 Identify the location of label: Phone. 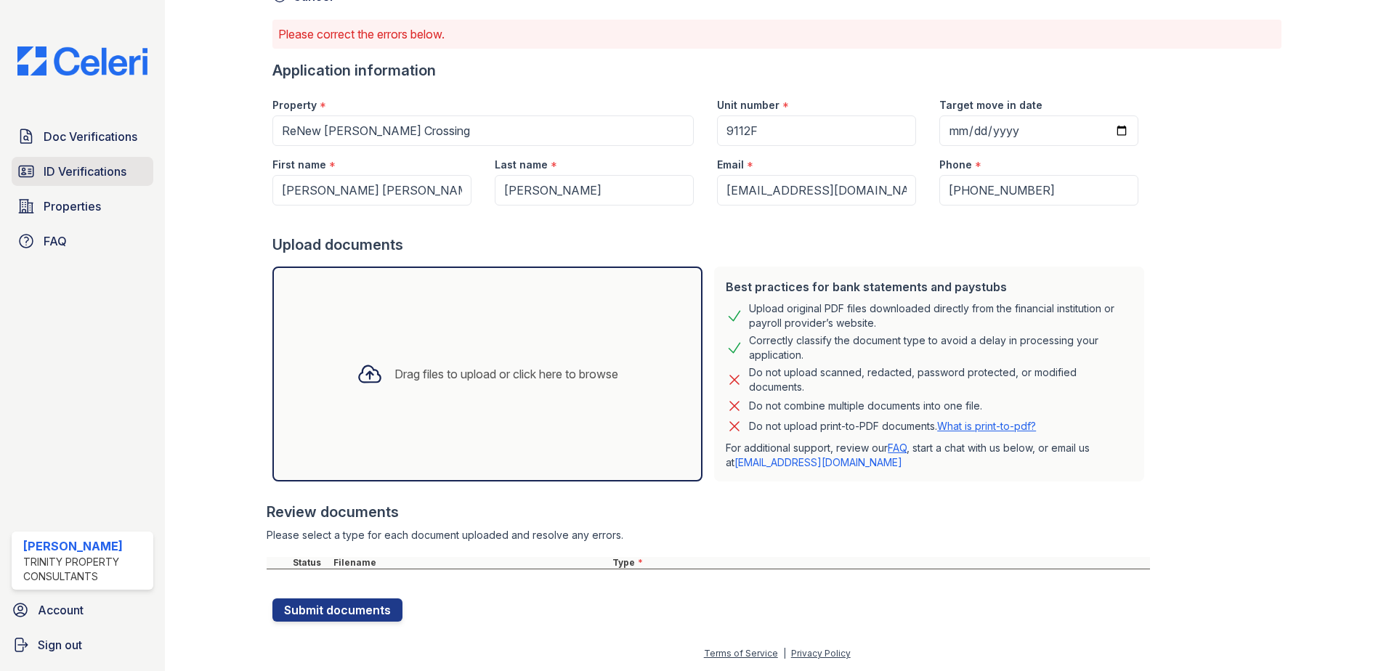
(955, 165).